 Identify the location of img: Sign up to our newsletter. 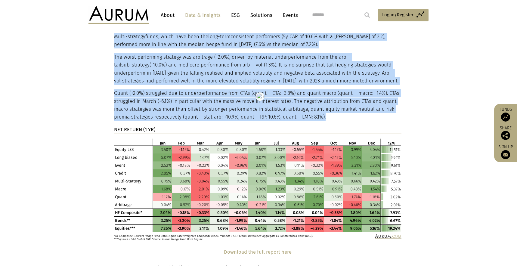
(505, 155).